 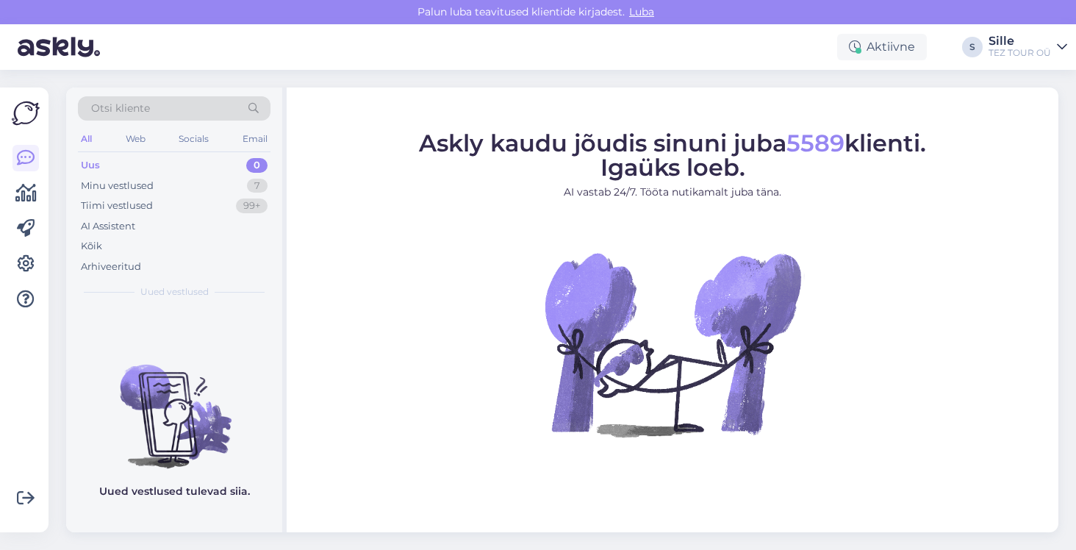 What do you see at coordinates (257, 186) in the screenshot?
I see `div: 7` at bounding box center [257, 186].